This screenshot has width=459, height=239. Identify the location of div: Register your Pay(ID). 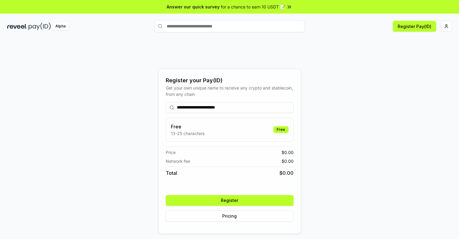
(230, 80).